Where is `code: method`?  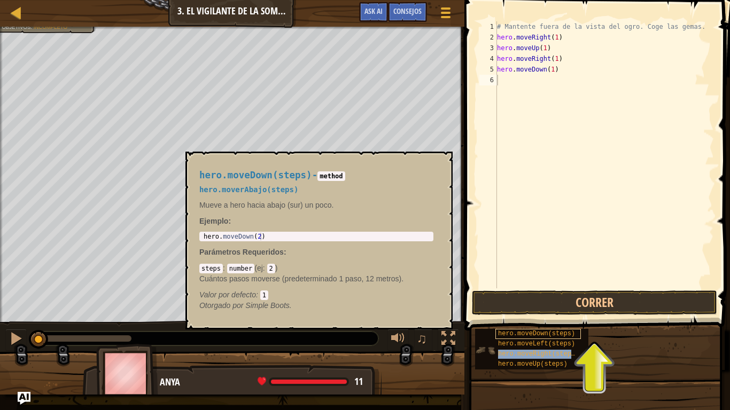 code: method is located at coordinates (331, 176).